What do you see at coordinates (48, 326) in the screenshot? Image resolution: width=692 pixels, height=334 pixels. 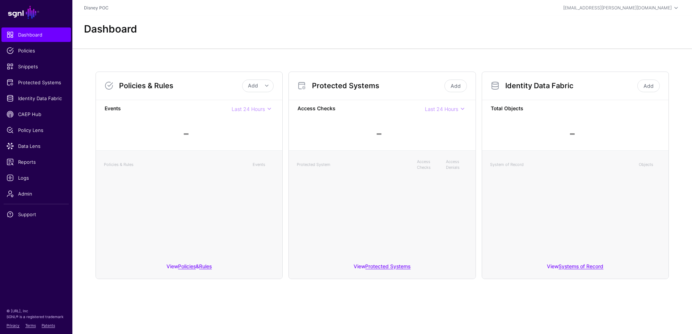 I see `a: Patents` at bounding box center [48, 326].